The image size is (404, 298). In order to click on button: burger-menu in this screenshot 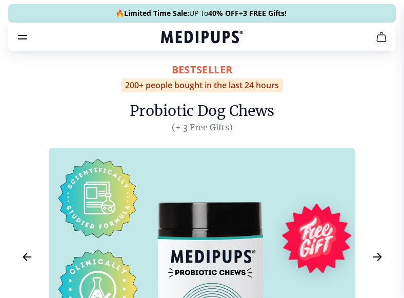, I will do `click(23, 37)`.